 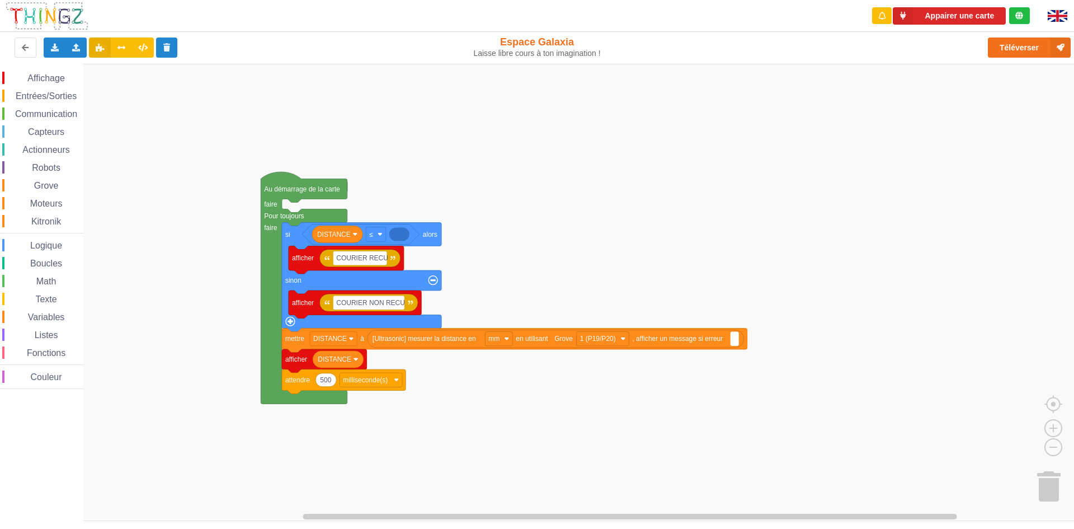 I want to click on text: Grove, so click(x=563, y=338).